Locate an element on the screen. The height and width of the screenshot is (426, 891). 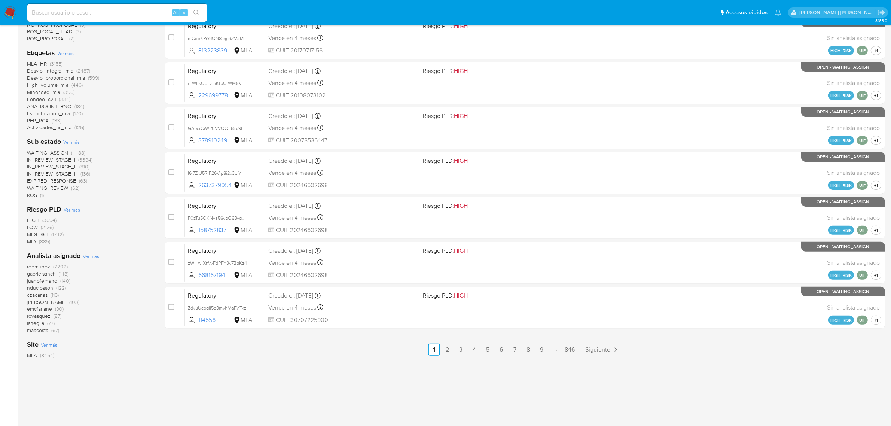
input: Buscar usuario o caso... is located at coordinates (117, 13).